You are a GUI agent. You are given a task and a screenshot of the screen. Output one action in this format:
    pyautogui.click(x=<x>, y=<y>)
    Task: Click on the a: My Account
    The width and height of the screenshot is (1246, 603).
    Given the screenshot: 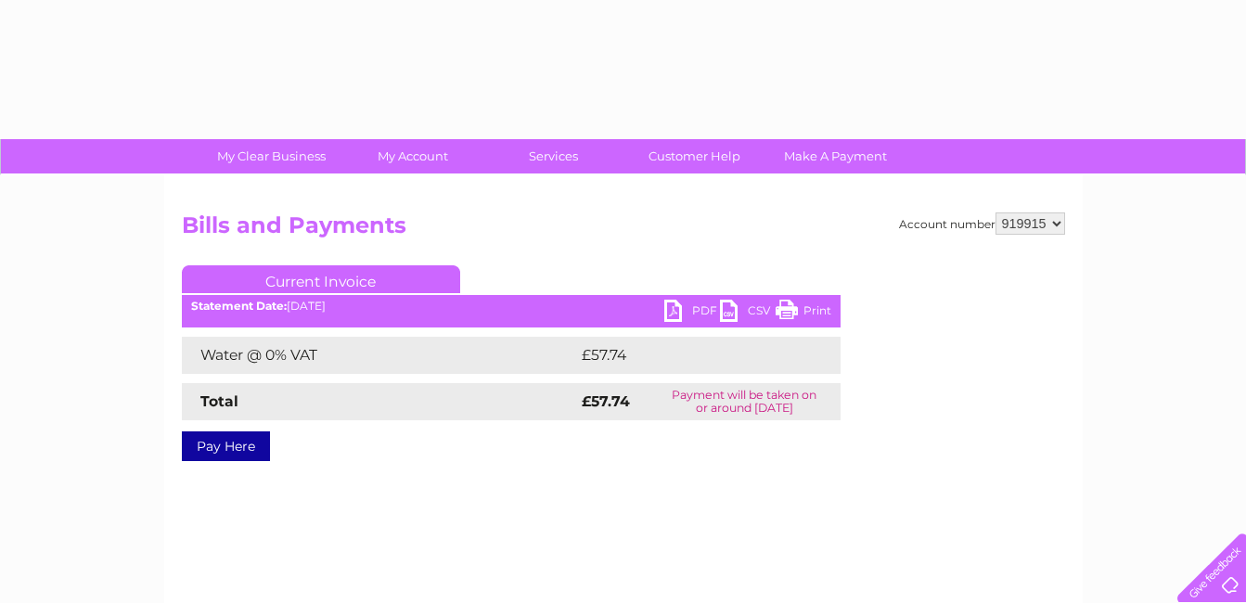 What is the action you would take?
    pyautogui.click(x=412, y=156)
    